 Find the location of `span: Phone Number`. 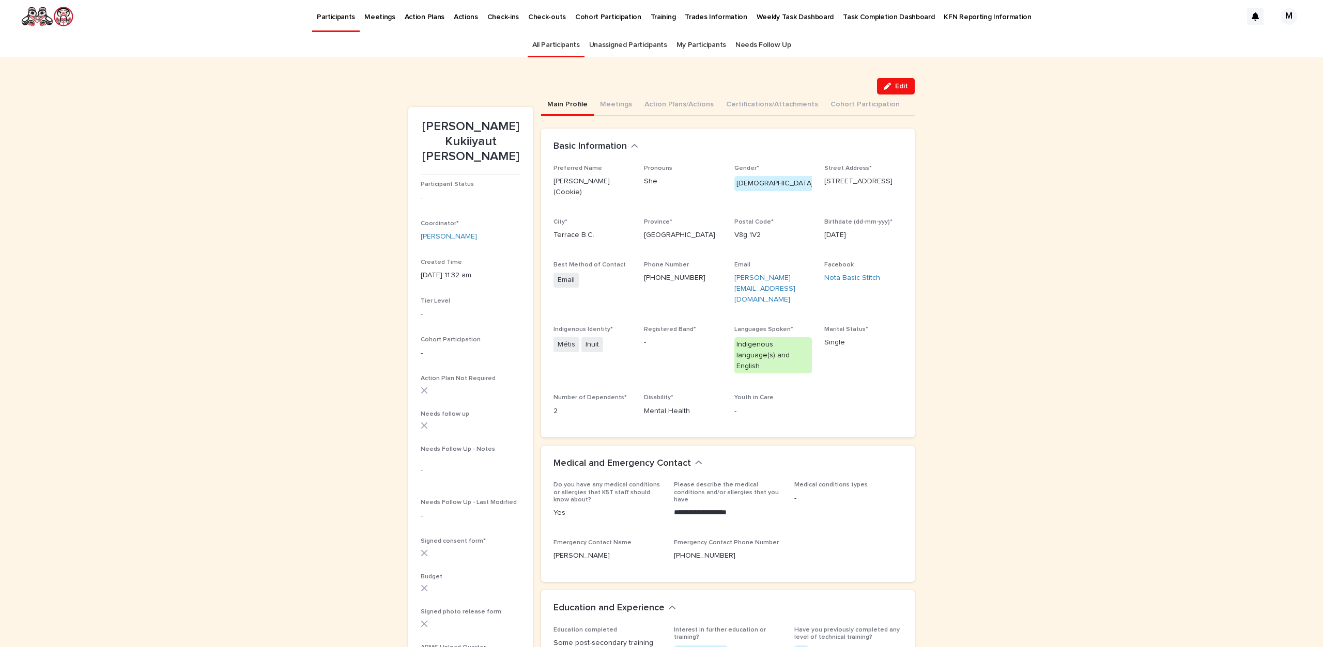

span: Phone Number is located at coordinates (666, 265).